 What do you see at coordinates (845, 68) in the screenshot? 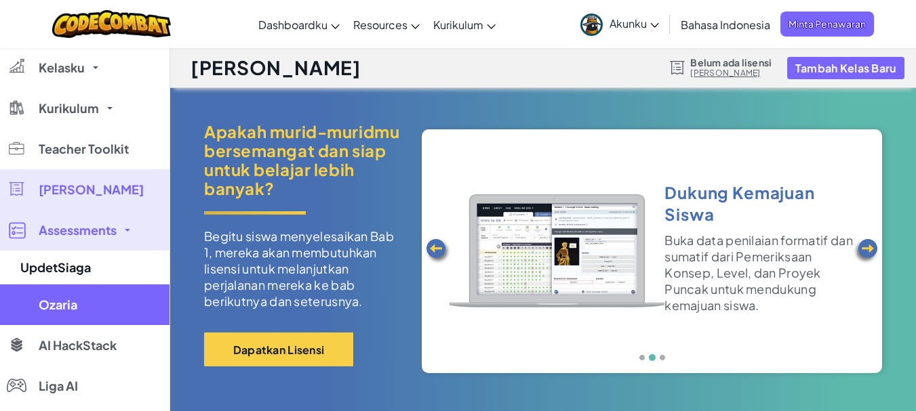
I see `button: Tambah Kelas Baru` at bounding box center [845, 68].